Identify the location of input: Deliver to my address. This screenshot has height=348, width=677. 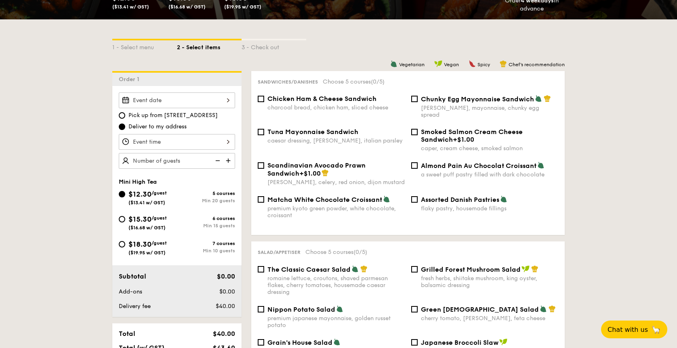
(122, 127).